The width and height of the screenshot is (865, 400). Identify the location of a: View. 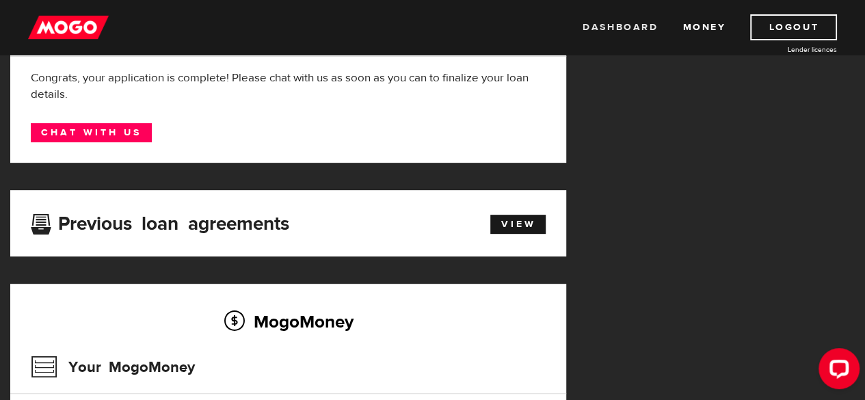
(517, 224).